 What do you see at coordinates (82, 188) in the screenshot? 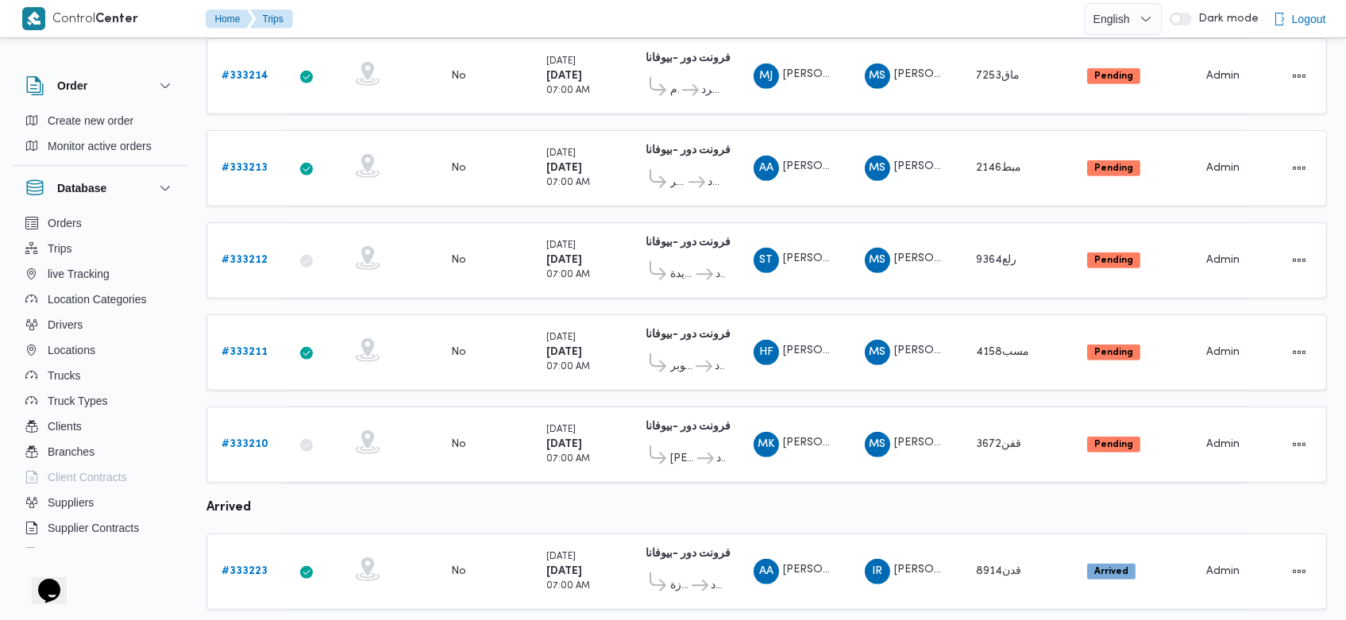
I see `h3: Database` at bounding box center [82, 188].